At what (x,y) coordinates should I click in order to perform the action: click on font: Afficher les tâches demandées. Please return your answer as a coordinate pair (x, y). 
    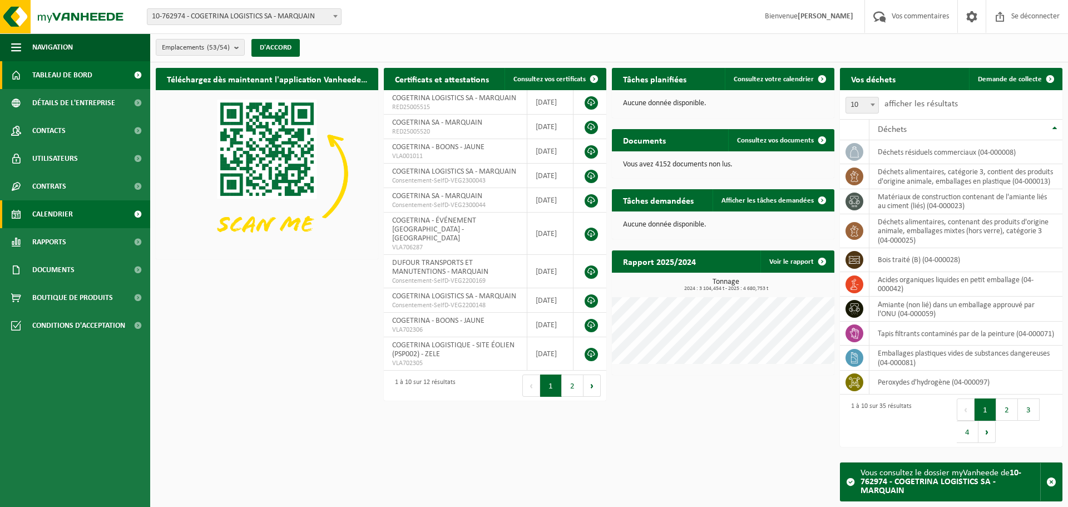
    Looking at the image, I should click on (767, 200).